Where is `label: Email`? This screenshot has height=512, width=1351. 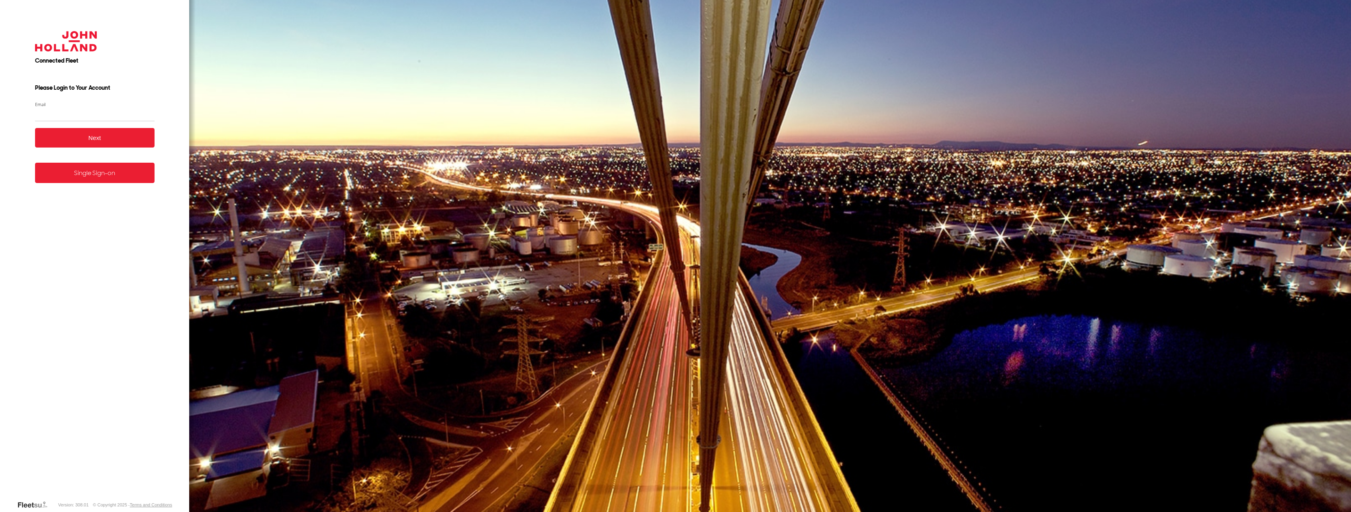
label: Email is located at coordinates (95, 104).